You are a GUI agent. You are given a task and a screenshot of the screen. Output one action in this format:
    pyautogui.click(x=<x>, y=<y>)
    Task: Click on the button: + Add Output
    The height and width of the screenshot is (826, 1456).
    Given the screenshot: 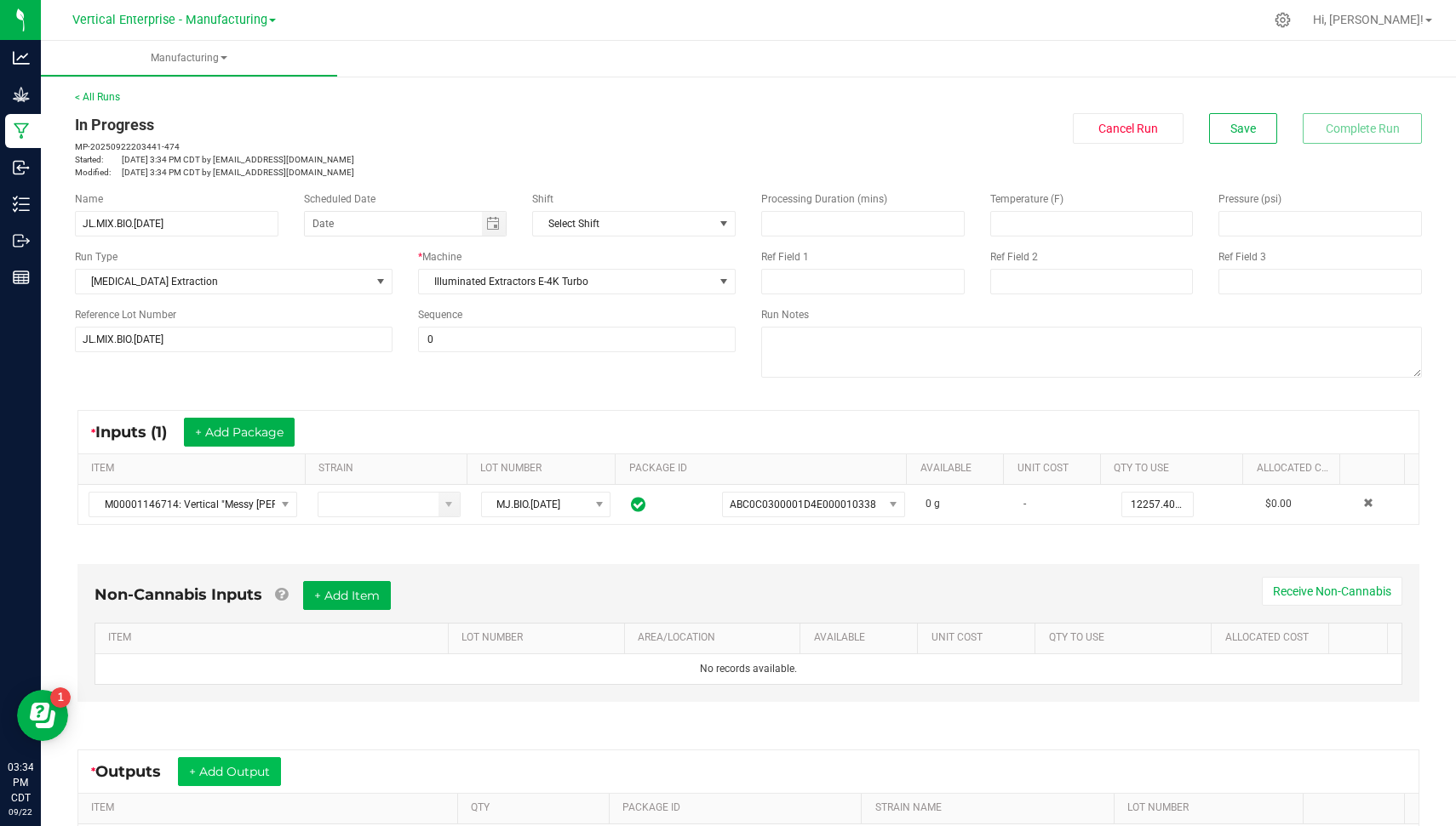 What is the action you would take?
    pyautogui.click(x=229, y=772)
    